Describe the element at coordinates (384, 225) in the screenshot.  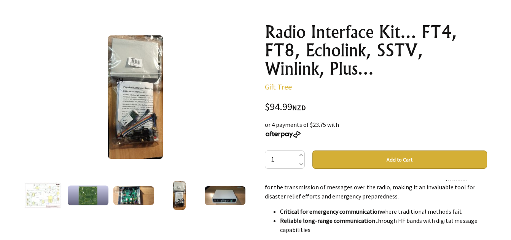
I see `li: through HF bands with digital message capabilities.` at that location.